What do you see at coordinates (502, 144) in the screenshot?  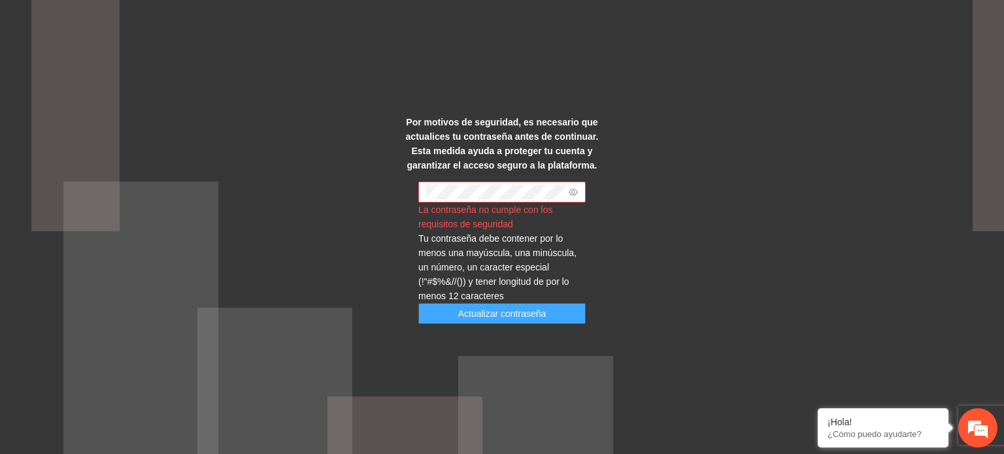 I see `strong: Por motivos de seguridad, es necesario que actualices tu contraseña antes de continuar. Esta medi...` at bounding box center [502, 144].